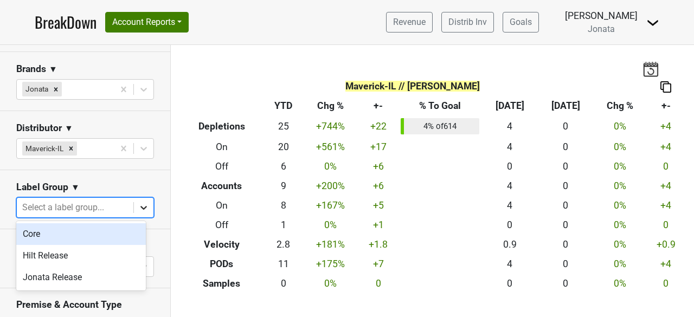  What do you see at coordinates (85, 305) in the screenshot?
I see `h3: Premise & Account Type` at bounding box center [85, 305].